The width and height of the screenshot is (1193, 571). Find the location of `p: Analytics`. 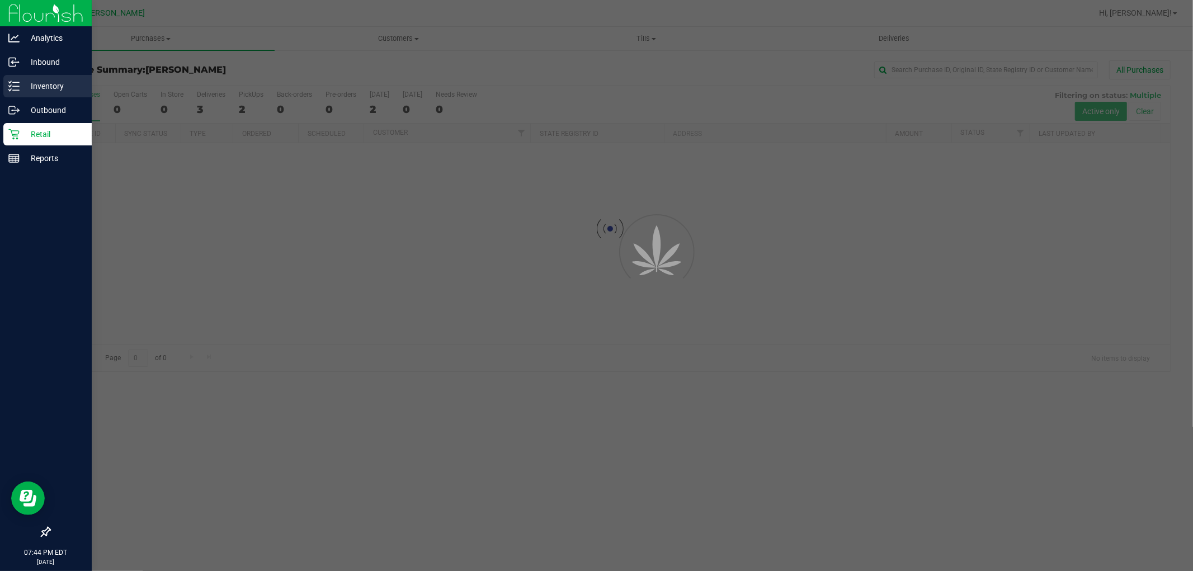

p: Analytics is located at coordinates (53, 38).